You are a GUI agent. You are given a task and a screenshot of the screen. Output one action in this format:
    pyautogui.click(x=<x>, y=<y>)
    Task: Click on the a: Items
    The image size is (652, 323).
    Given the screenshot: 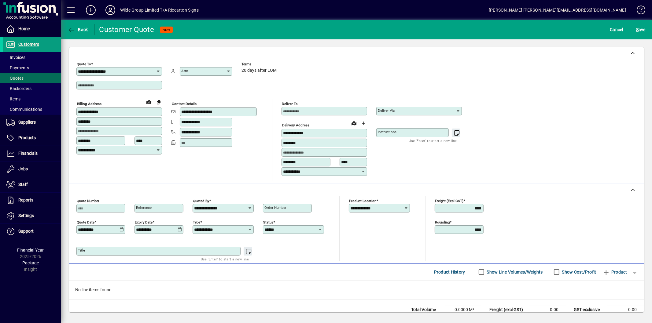 What is the action you would take?
    pyautogui.click(x=32, y=99)
    